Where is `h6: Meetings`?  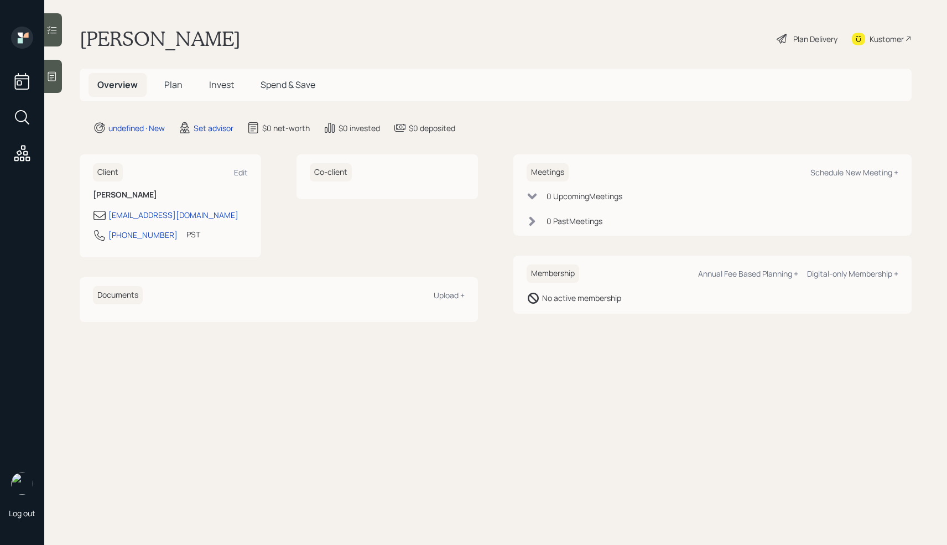
h6: Meetings is located at coordinates (547, 172).